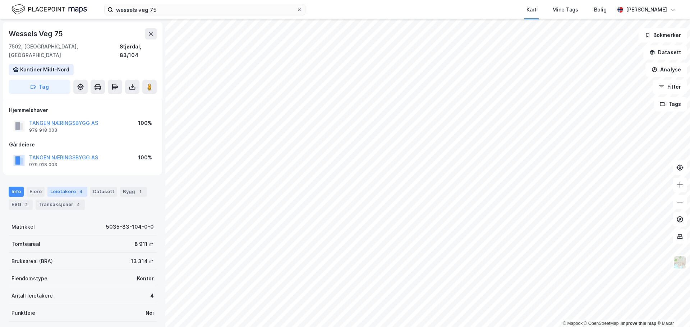 The image size is (690, 327). I want to click on div: Transaksjoner, so click(60, 205).